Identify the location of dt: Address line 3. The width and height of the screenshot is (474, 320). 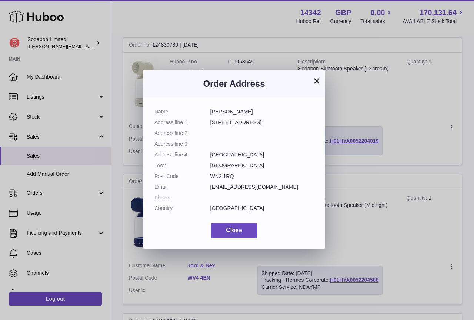
(182, 144).